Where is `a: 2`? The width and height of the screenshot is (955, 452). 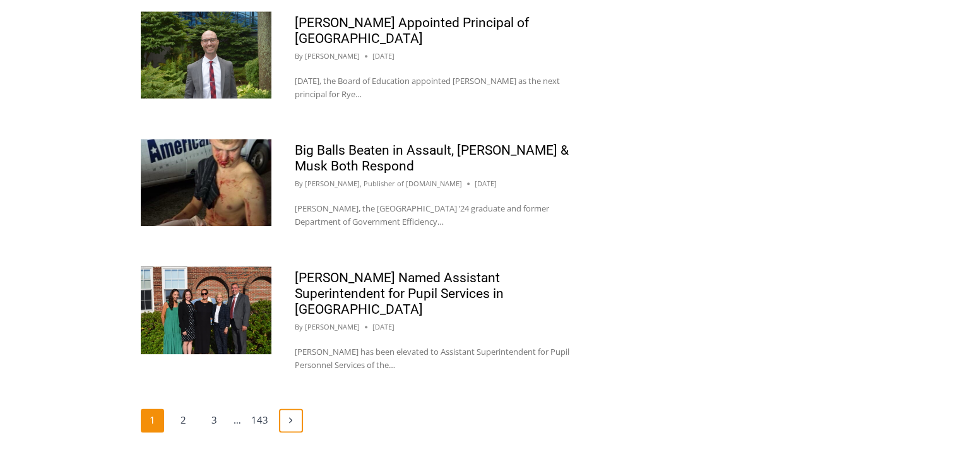 a: 2 is located at coordinates (184, 420).